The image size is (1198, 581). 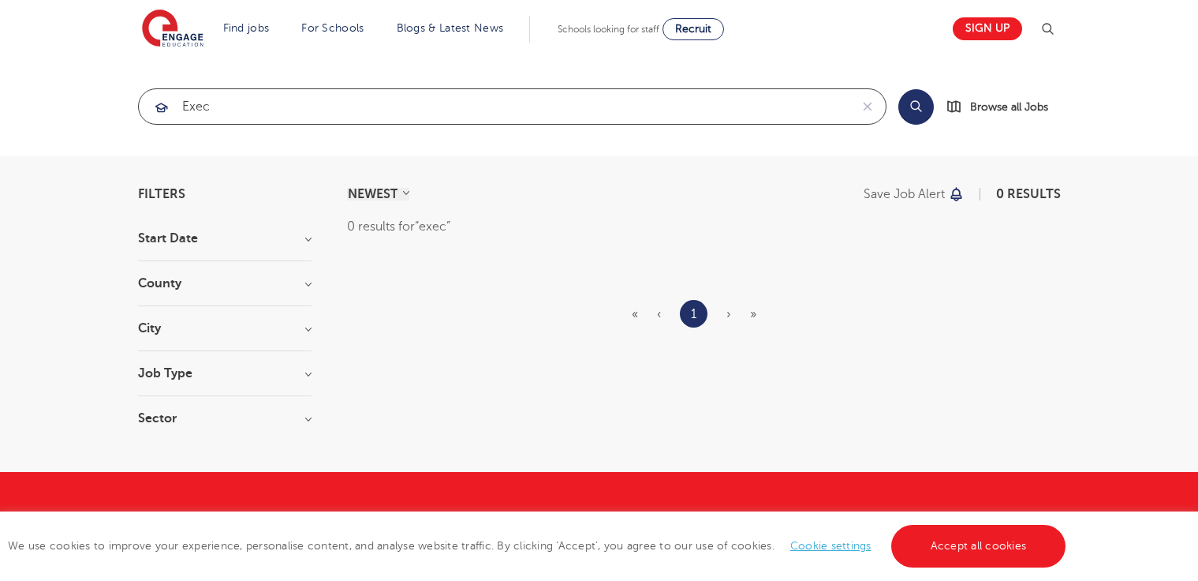 I want to click on button: Save job alert, so click(x=914, y=194).